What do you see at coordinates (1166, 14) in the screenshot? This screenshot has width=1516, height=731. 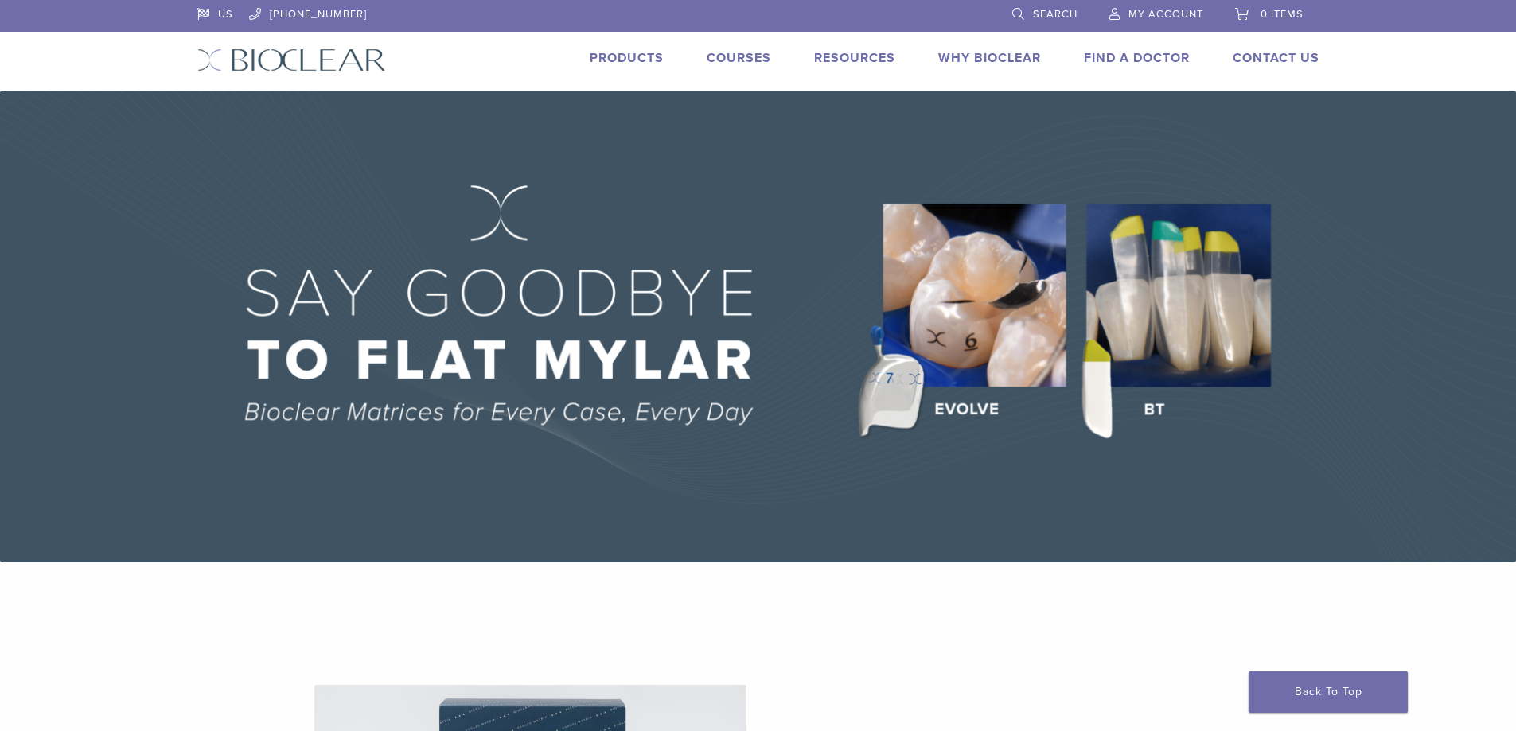 I see `span: My Account` at bounding box center [1166, 14].